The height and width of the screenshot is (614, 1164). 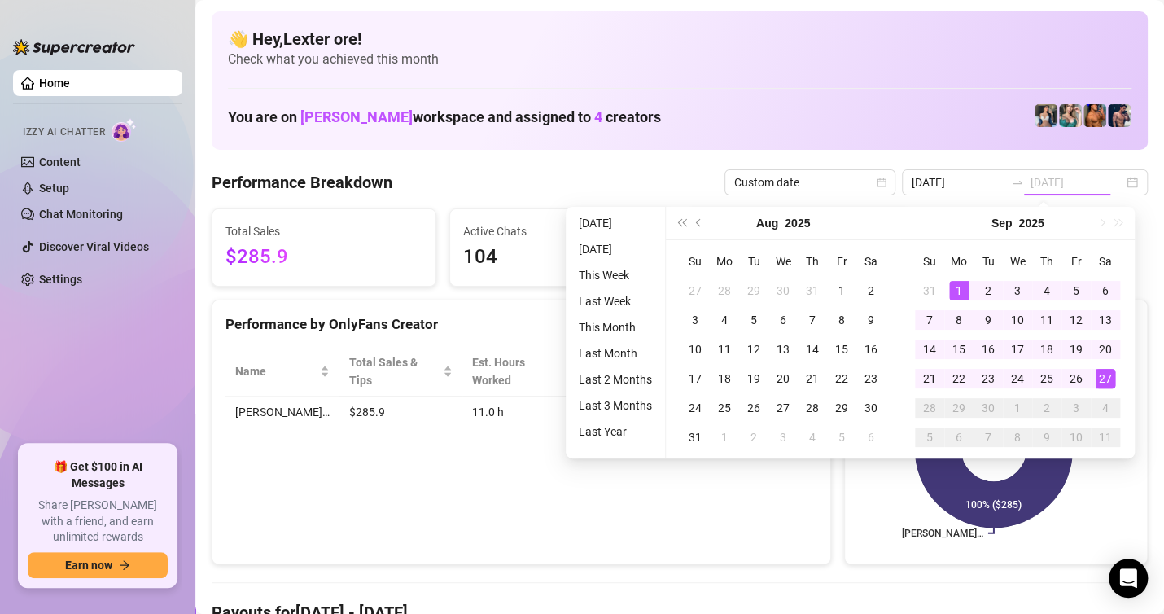 What do you see at coordinates (783, 378) in the screenshot?
I see `td: 2025-08-20` at bounding box center [783, 378].